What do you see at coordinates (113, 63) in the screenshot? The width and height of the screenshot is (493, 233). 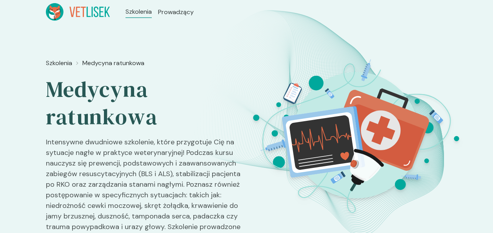 I see `a: Medycyna ratunkowa` at bounding box center [113, 63].